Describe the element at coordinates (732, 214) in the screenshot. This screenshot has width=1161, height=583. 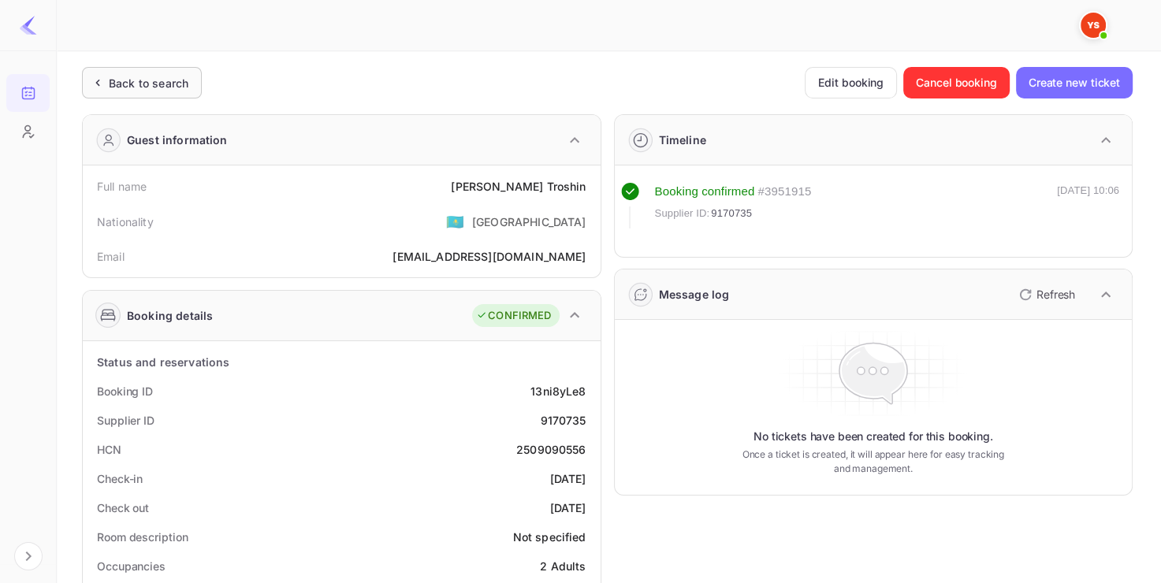
I see `span: 9170735` at that location.